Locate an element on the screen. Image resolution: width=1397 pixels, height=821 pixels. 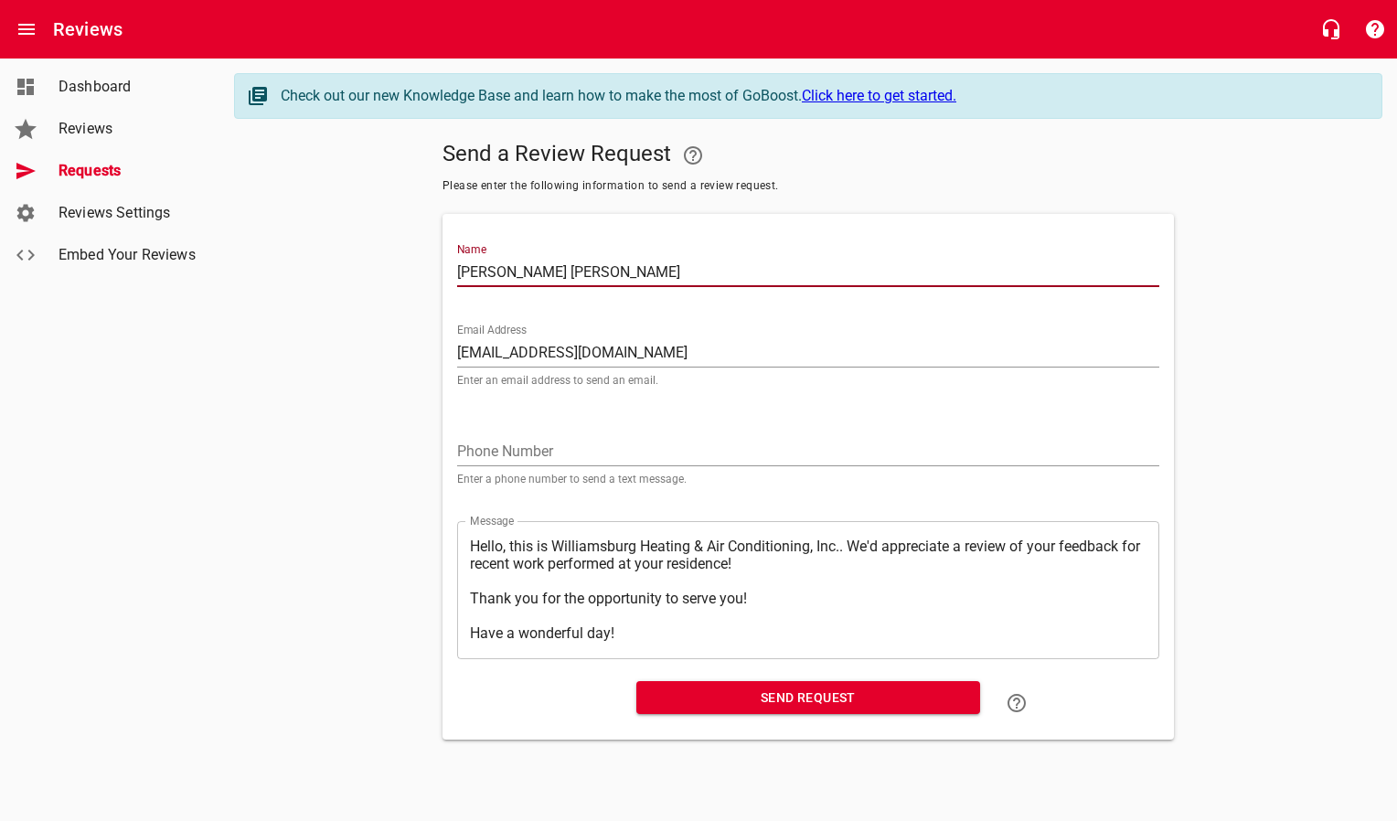
button: Open drawer is located at coordinates (27, 29).